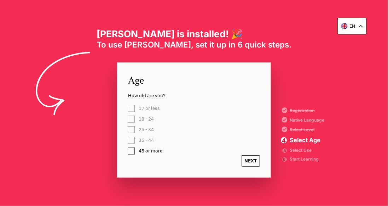 This screenshot has width=388, height=206. Describe the element at coordinates (308, 120) in the screenshot. I see `span: Native Language` at that location.